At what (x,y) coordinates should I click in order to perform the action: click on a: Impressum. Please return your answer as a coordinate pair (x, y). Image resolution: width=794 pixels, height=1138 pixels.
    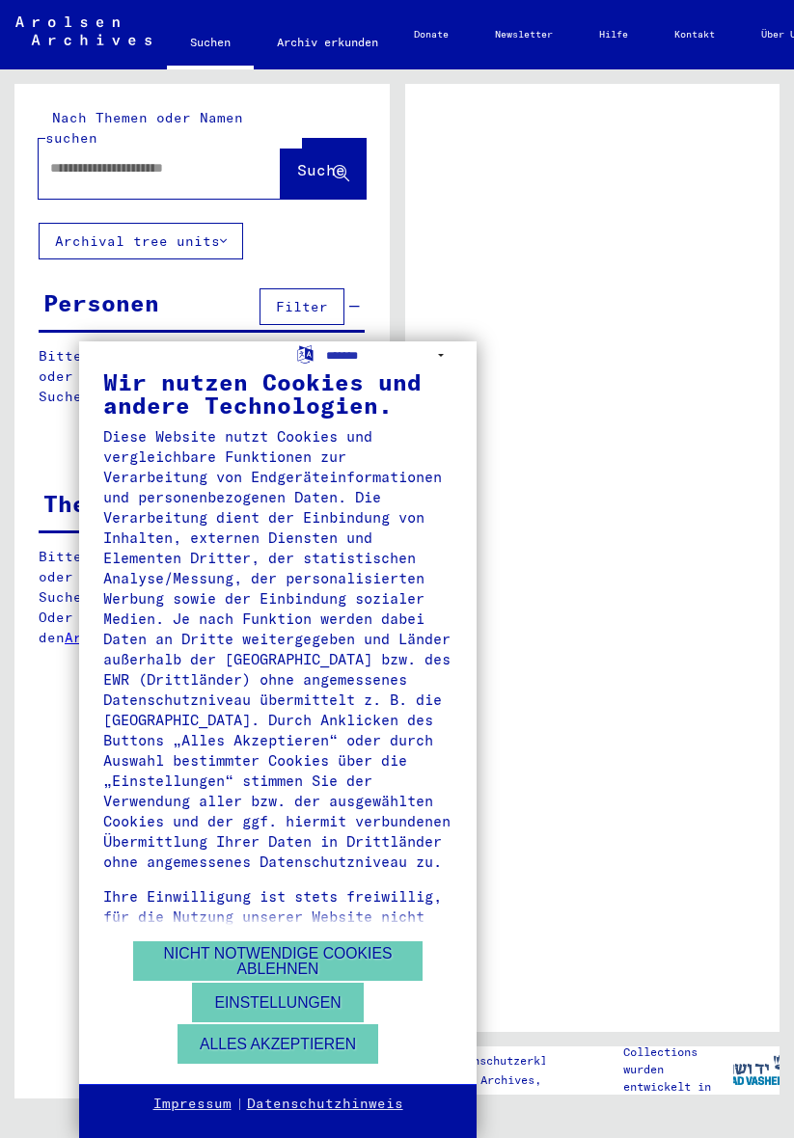
    Looking at the image, I should click on (192, 1104).